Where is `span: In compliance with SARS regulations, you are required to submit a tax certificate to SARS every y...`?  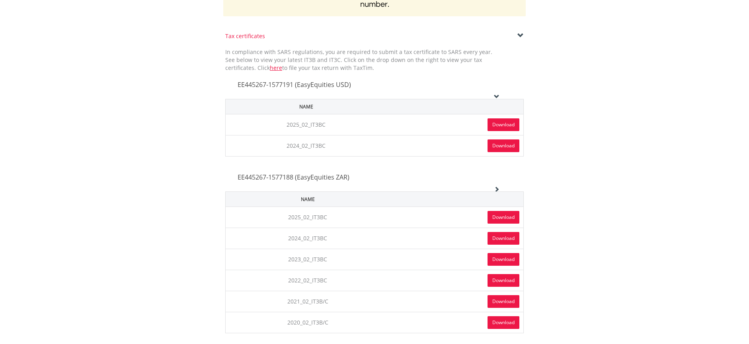 span: In compliance with SARS regulations, you are required to submit a tax certificate to SARS every y... is located at coordinates (358, 60).